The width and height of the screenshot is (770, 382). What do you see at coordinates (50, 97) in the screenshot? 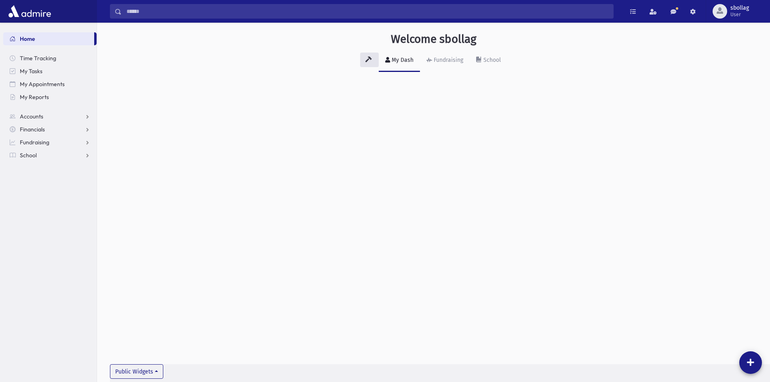
I see `a: My Reports` at bounding box center [50, 97].